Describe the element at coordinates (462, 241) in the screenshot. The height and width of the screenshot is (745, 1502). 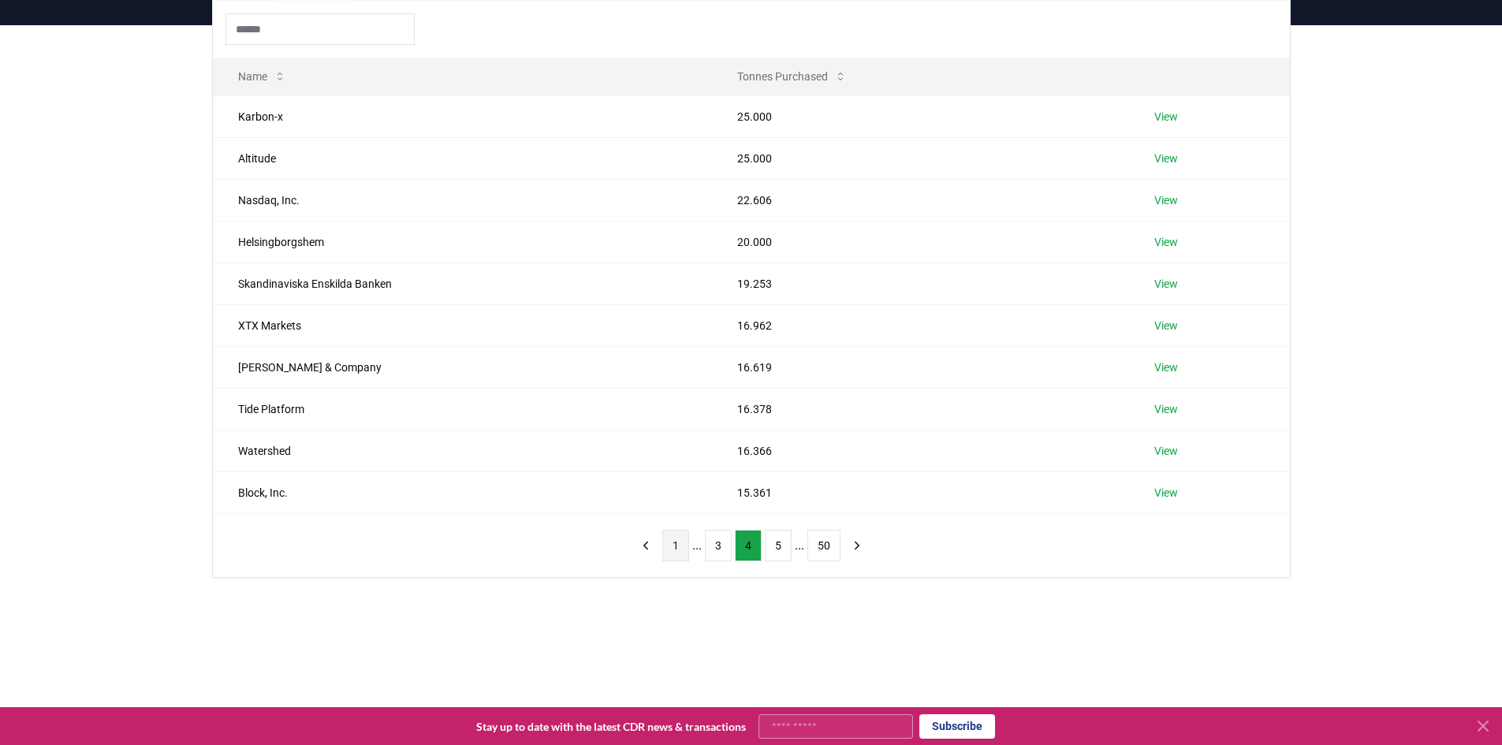
I see `td: Helsingborgshem` at that location.